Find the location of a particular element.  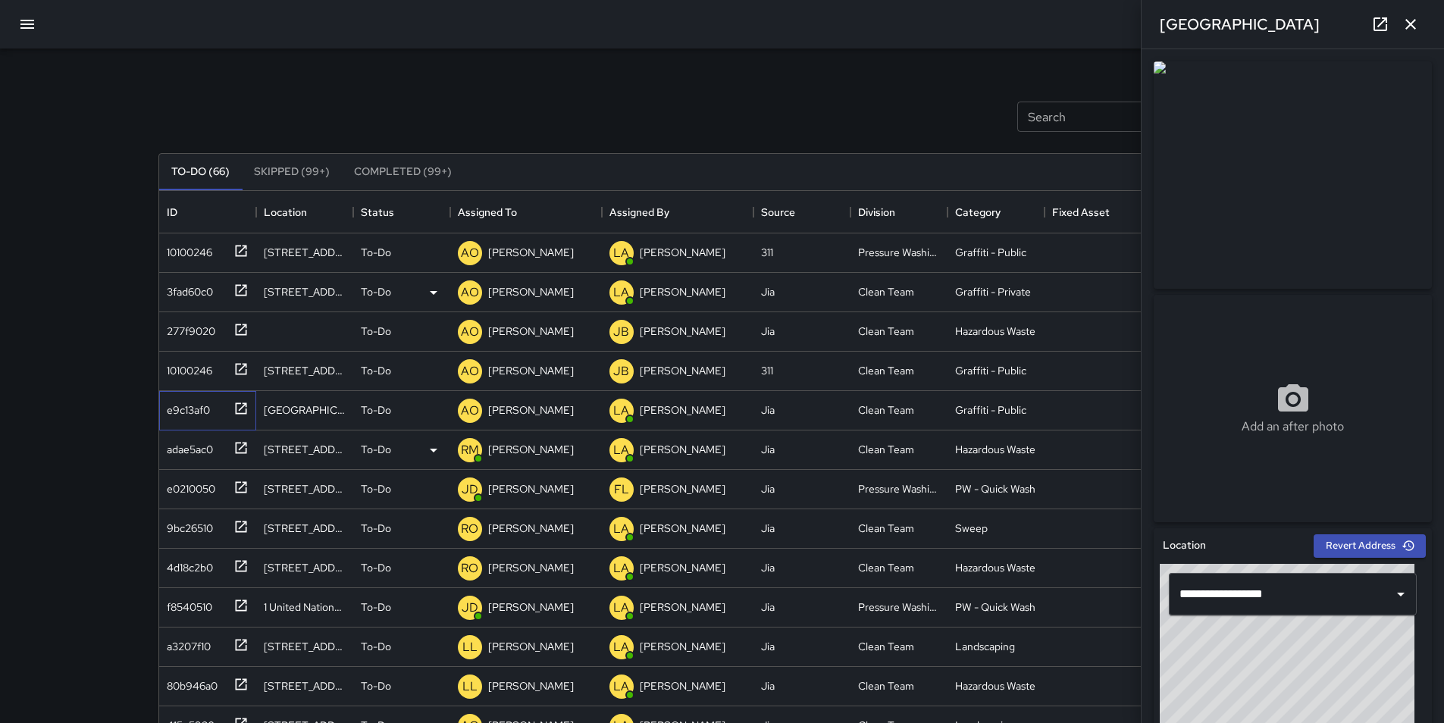

div: 380 Fulton Street is located at coordinates (305, 568).